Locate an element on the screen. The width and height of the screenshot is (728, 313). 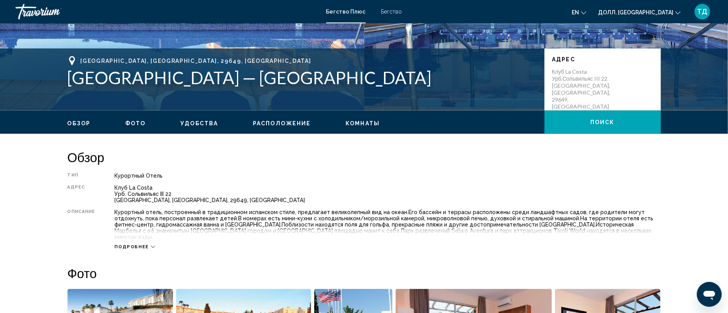
div: Адрес is located at coordinates (81, 194).